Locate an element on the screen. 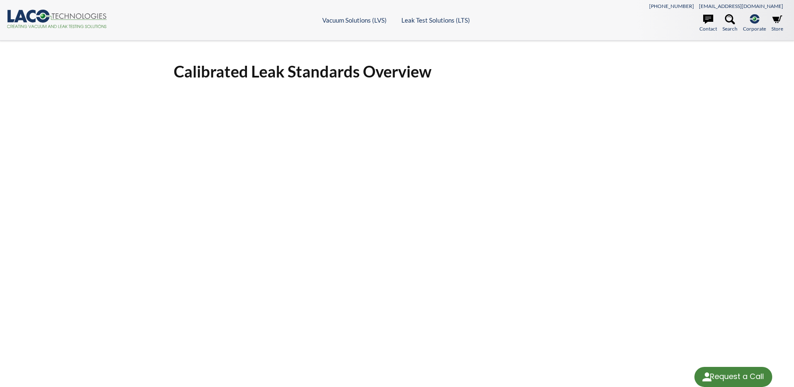 The width and height of the screenshot is (794, 387). a: Search is located at coordinates (730, 23).